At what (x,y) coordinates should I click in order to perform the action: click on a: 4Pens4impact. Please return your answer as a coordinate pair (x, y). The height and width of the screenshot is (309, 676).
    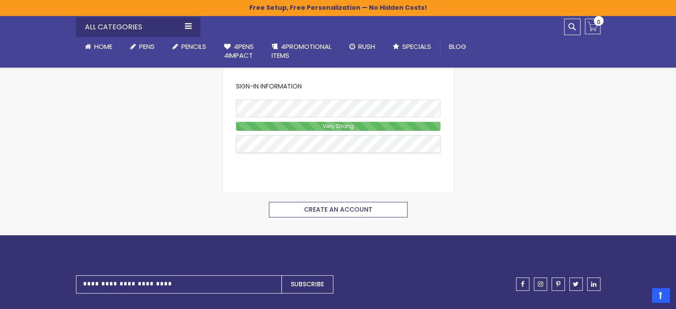
    Looking at the image, I should click on (239, 51).